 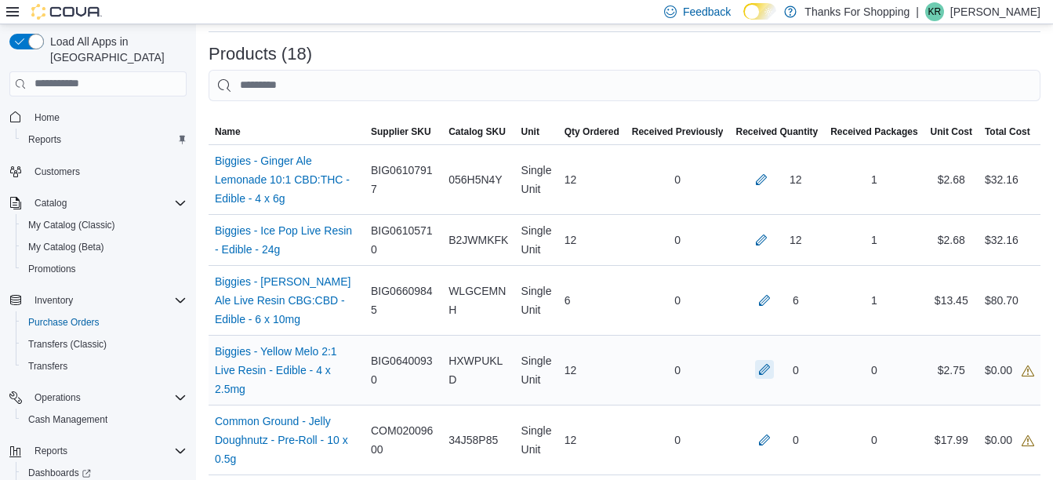 What do you see at coordinates (286, 132) in the screenshot?
I see `button: Name` at bounding box center [286, 132].